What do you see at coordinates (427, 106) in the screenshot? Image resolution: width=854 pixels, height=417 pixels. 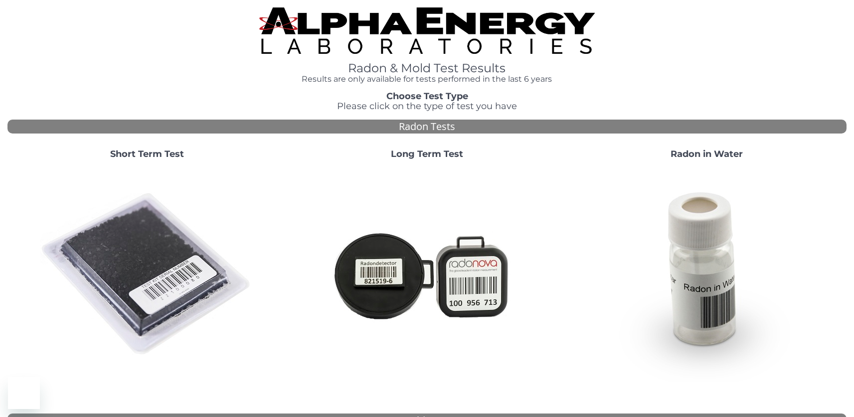 I see `span: Please click on the type of test you have` at bounding box center [427, 106].